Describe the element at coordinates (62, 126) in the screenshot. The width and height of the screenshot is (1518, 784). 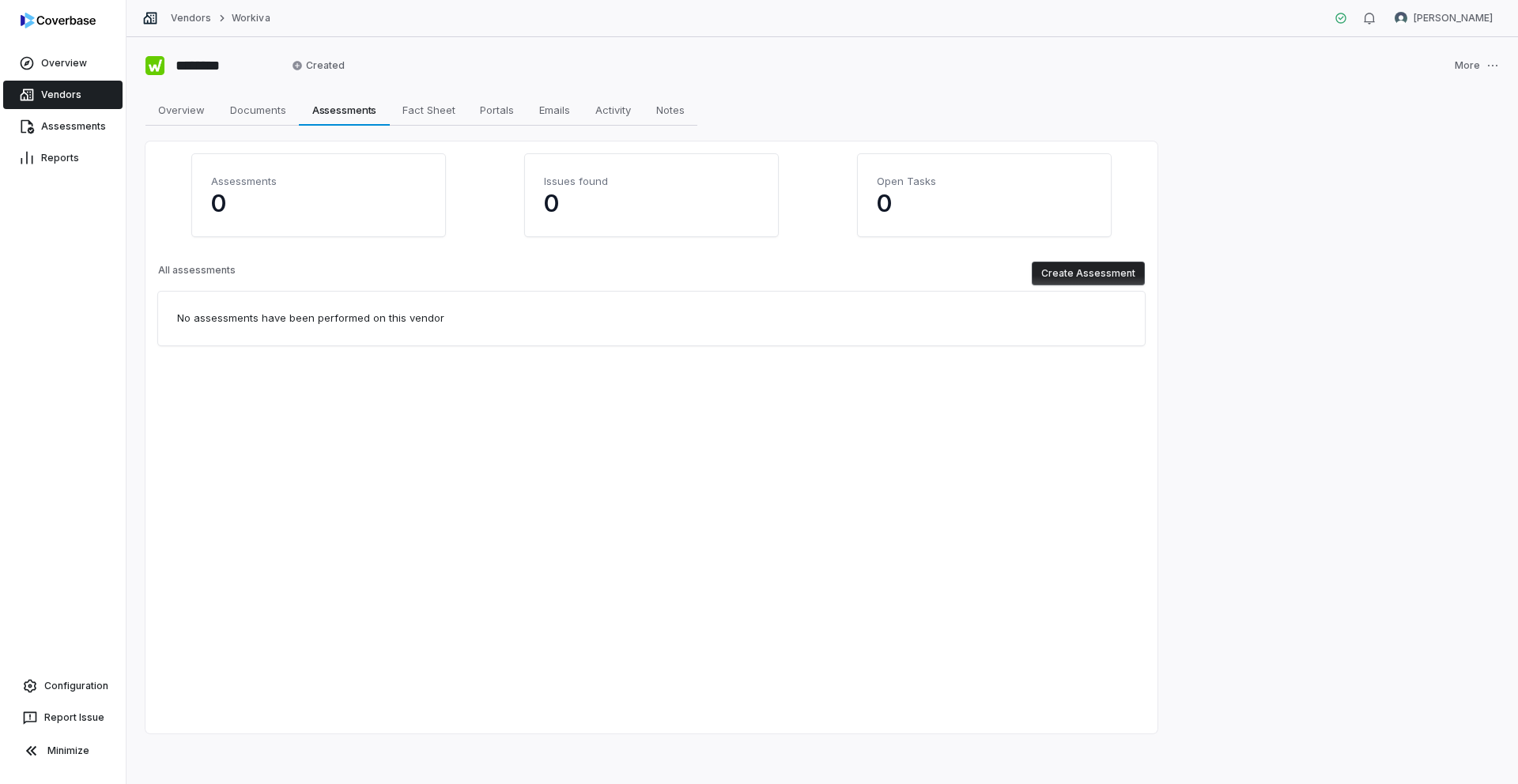
I see `a: Assessments` at that location.